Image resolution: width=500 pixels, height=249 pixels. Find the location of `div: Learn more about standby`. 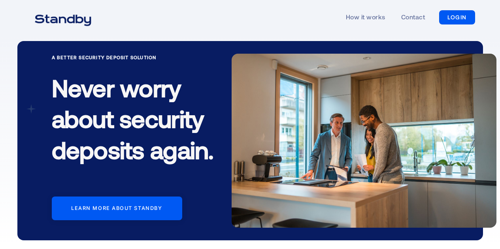

div: Learn more about standby is located at coordinates (117, 209).